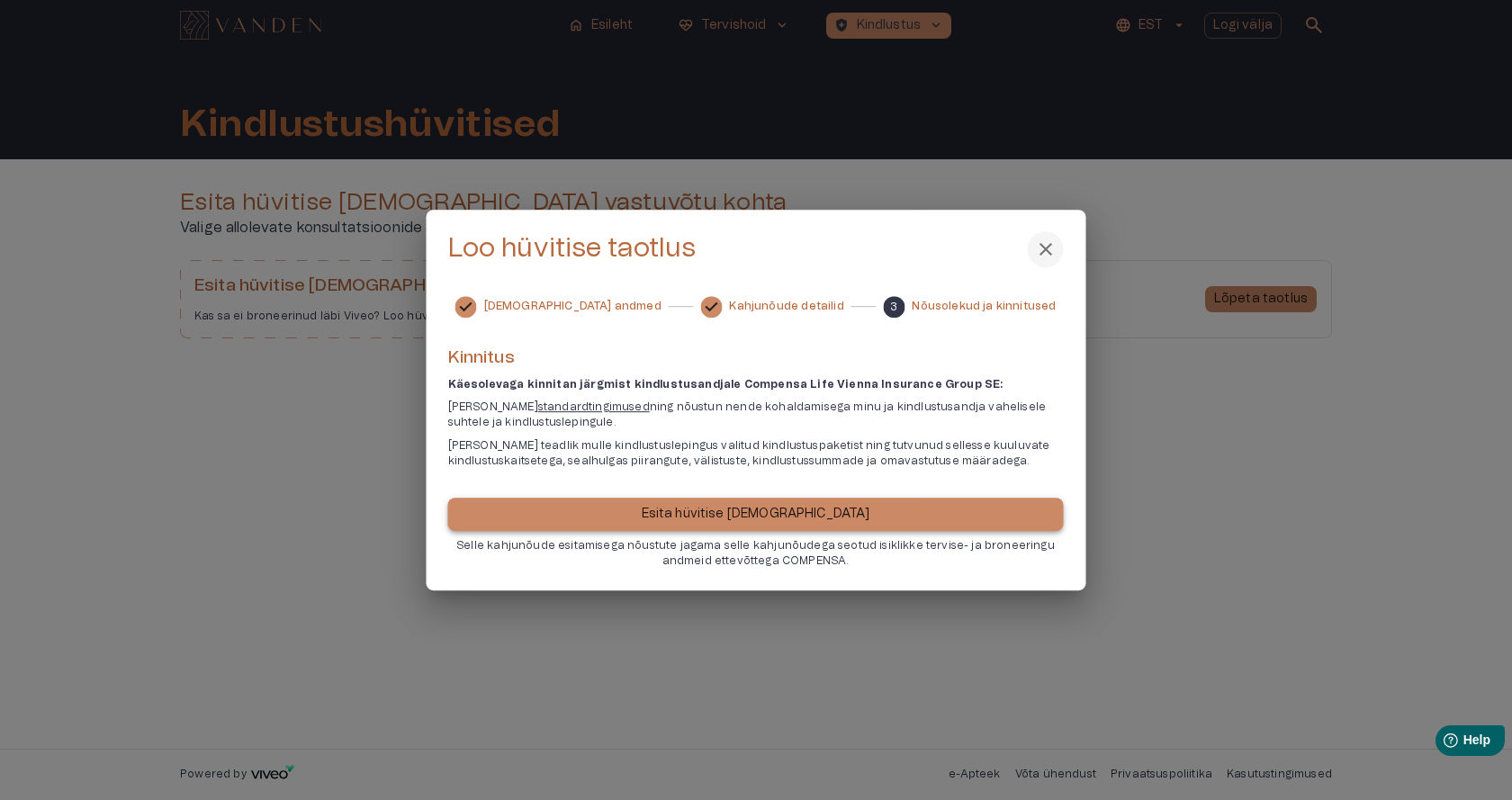 The width and height of the screenshot is (1512, 800). I want to click on span: Nõusolekud ja kinnitused, so click(983, 306).